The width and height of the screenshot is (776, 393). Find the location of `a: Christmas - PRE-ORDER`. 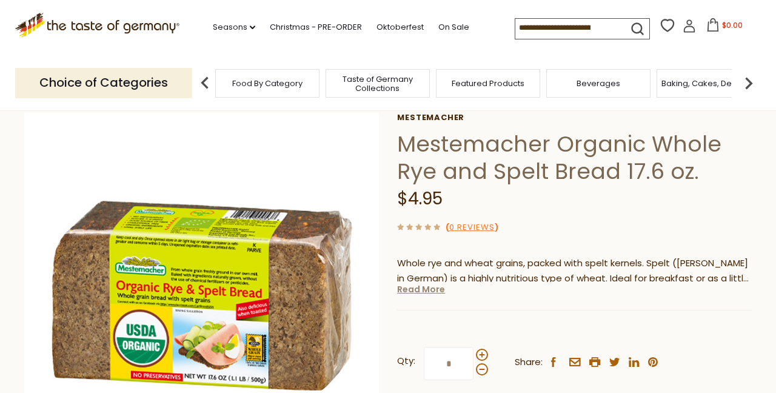

a: Christmas - PRE-ORDER is located at coordinates (316, 27).